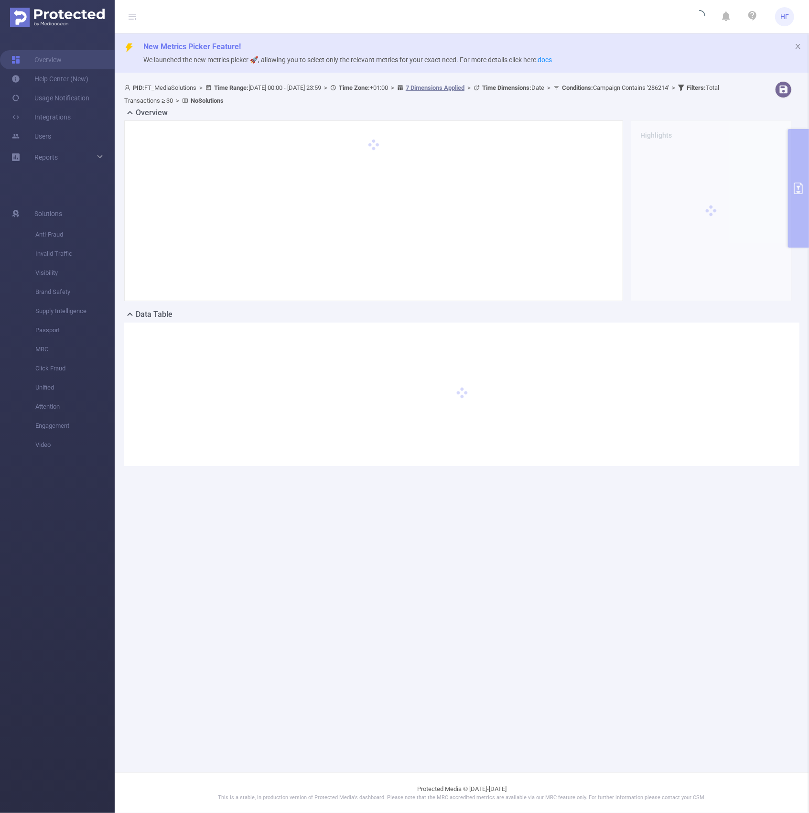 Image resolution: width=809 pixels, height=813 pixels. Describe the element at coordinates (75, 407) in the screenshot. I see `span: Attention` at that location.